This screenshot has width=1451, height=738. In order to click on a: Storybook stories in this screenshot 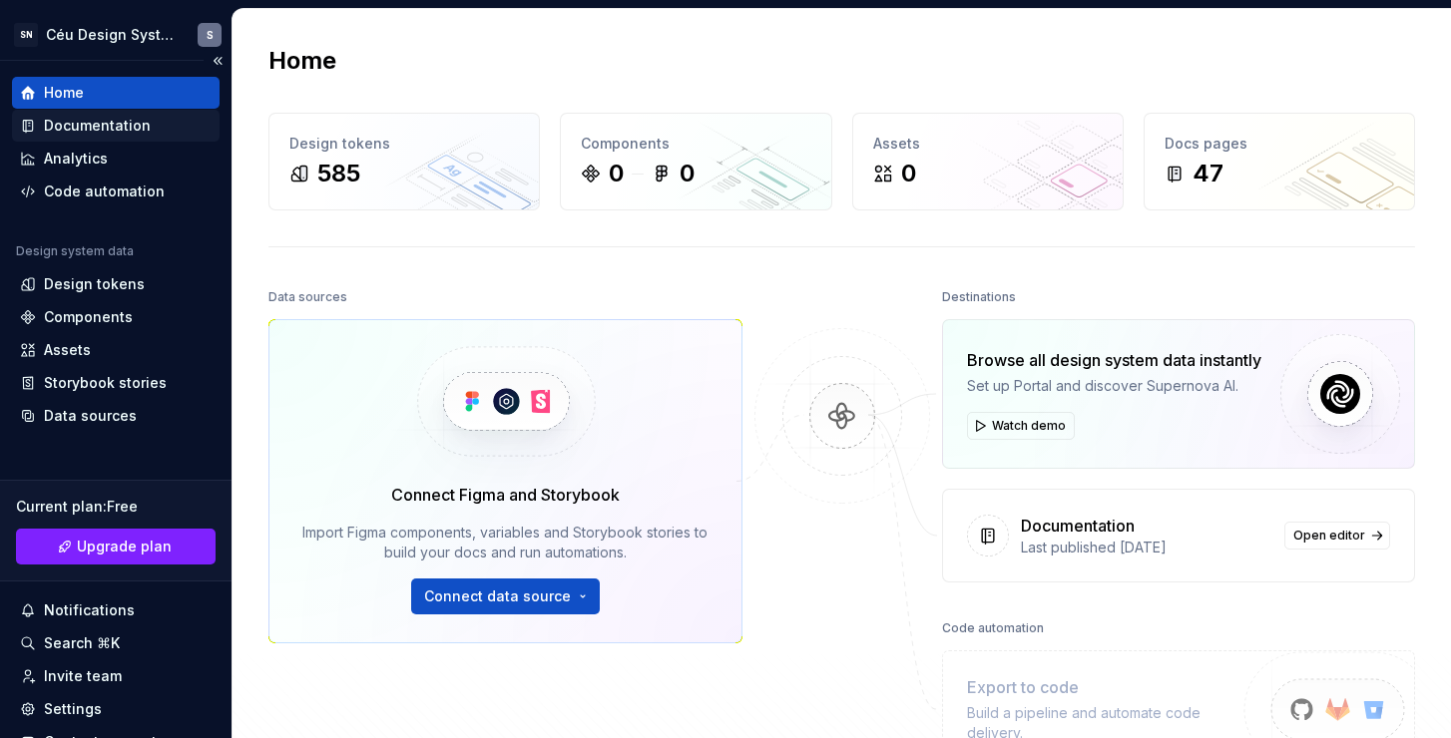, I will do `click(116, 383)`.